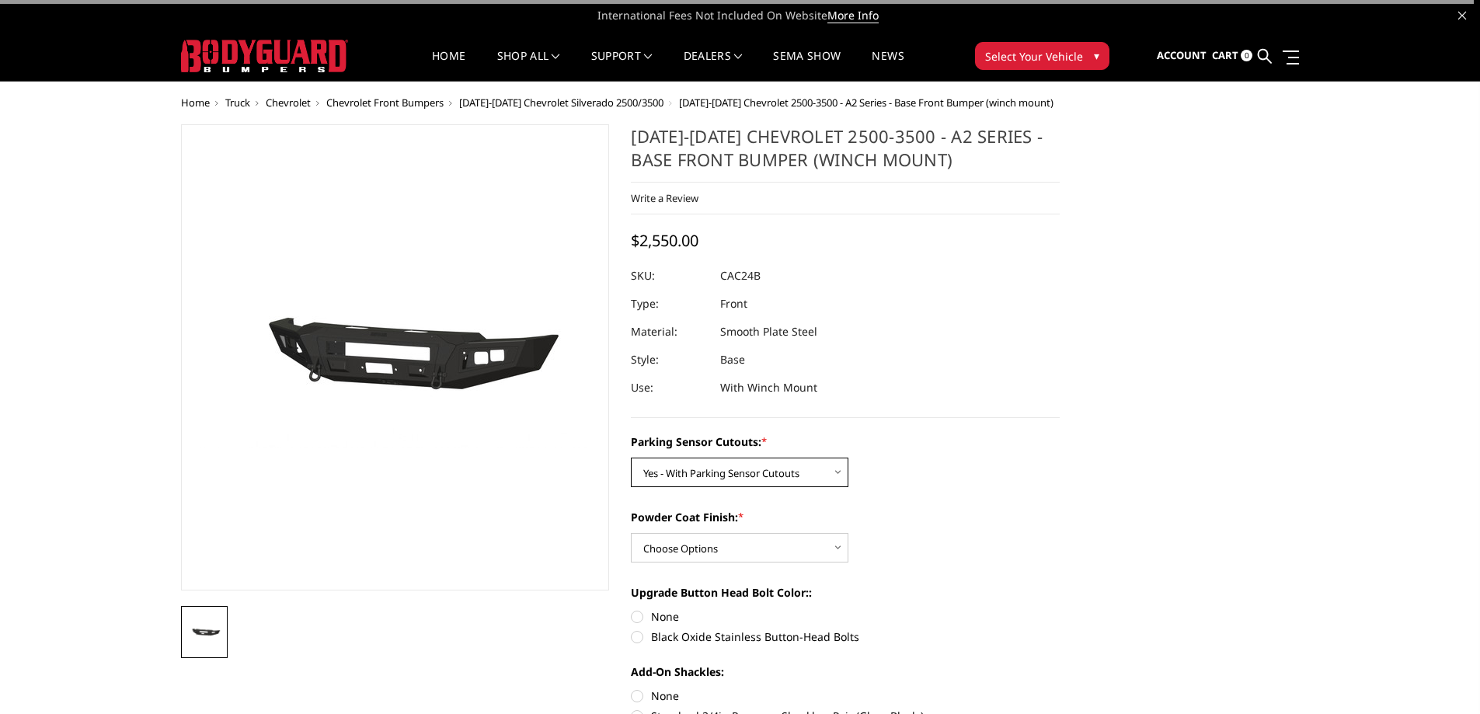  I want to click on a: shop all, so click(528, 65).